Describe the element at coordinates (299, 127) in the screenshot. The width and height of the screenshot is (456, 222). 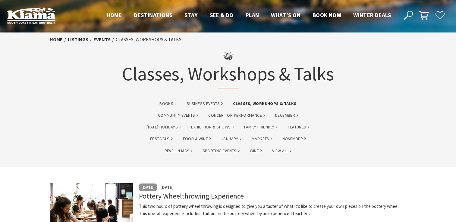
I see `a: Featured` at that location.